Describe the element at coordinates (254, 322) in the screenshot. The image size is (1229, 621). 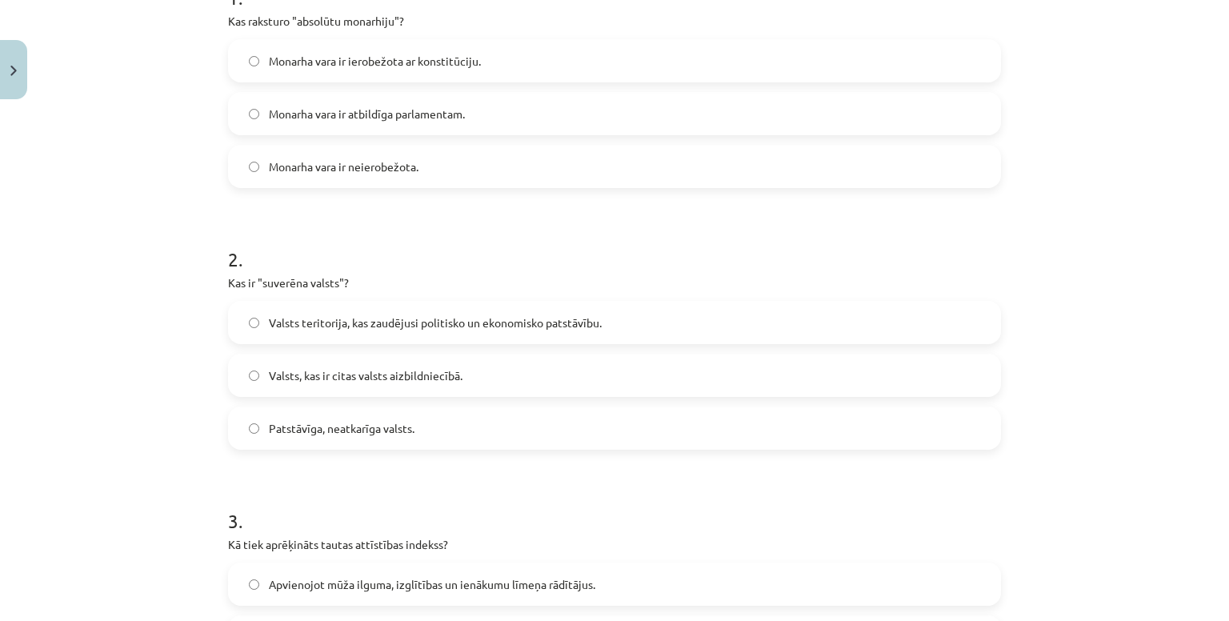
I see `input: Valsts teritorija, kas zaudējusi politisko un ekonomisko patstāvību.` at that location.